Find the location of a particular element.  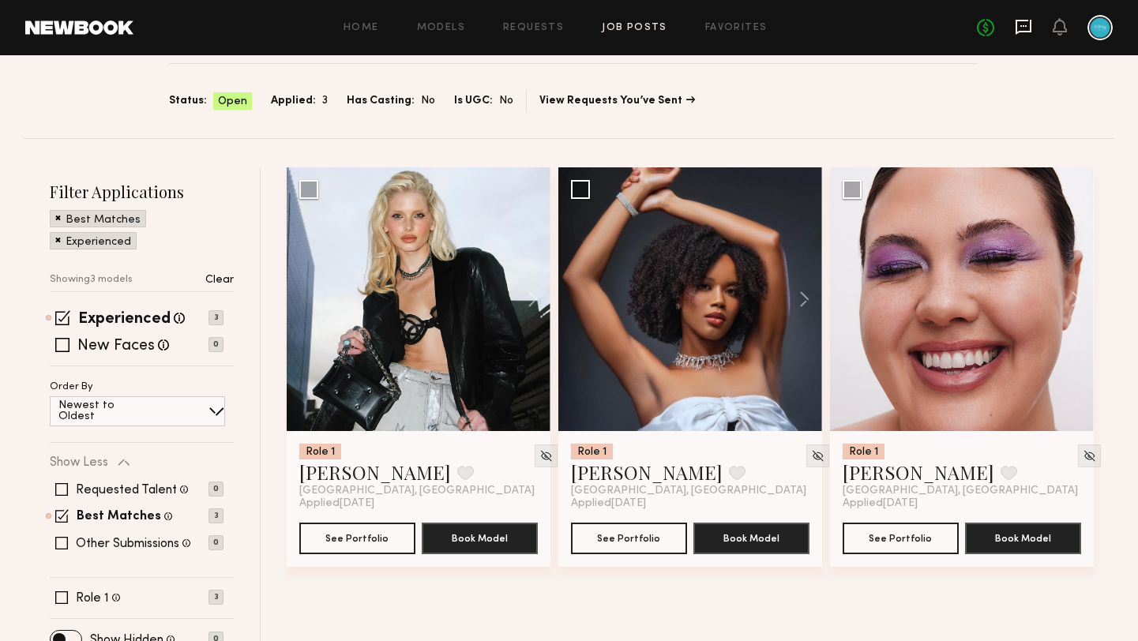

p: Newest to Oldest is located at coordinates (105, 411).